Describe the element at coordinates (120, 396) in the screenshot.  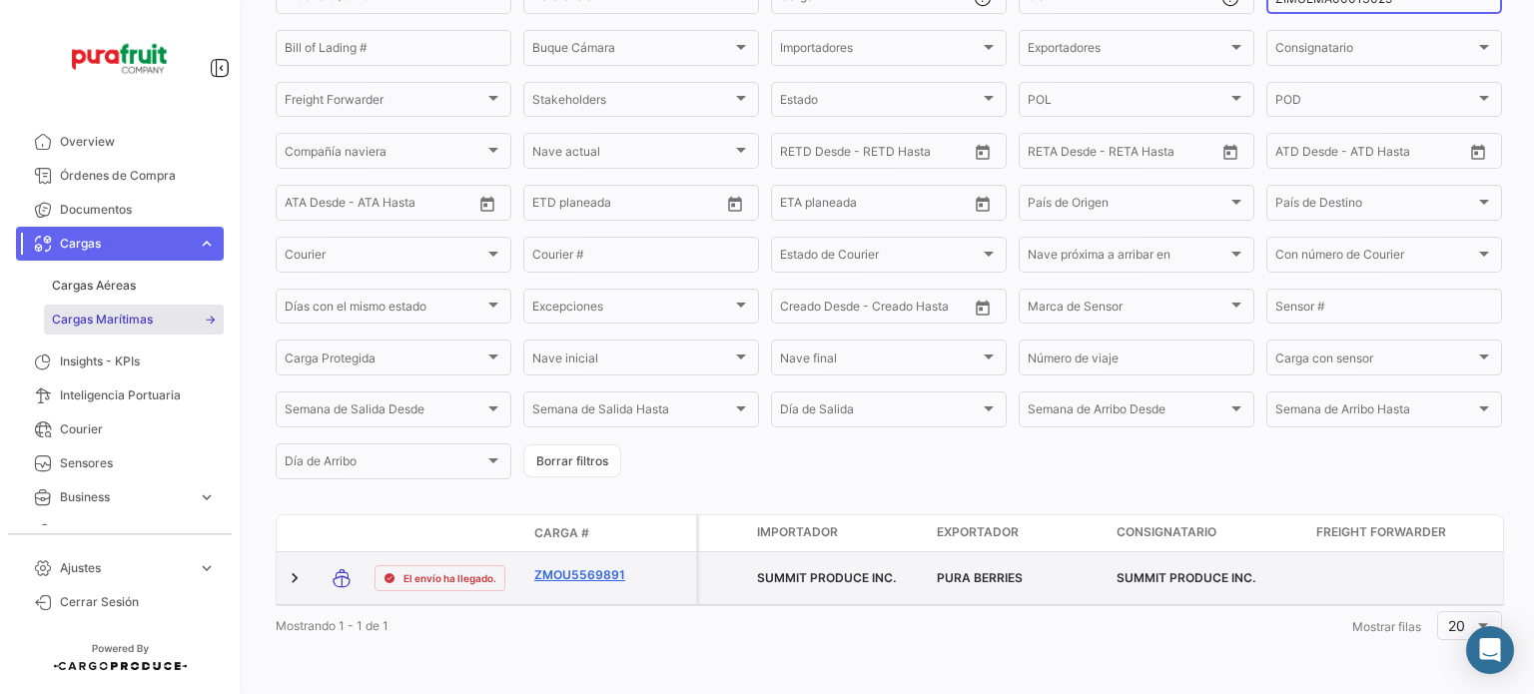
I see `a: Inteligencia Portuaria` at that location.